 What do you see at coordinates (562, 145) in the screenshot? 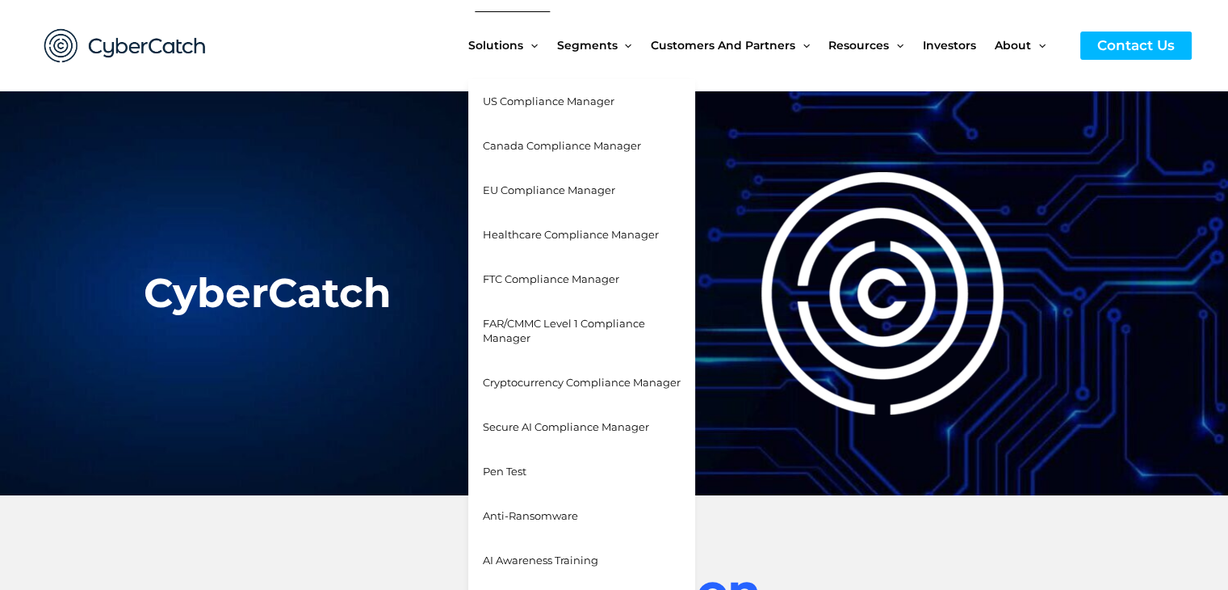
I see `span: Canada Compliance Manager` at bounding box center [562, 145].